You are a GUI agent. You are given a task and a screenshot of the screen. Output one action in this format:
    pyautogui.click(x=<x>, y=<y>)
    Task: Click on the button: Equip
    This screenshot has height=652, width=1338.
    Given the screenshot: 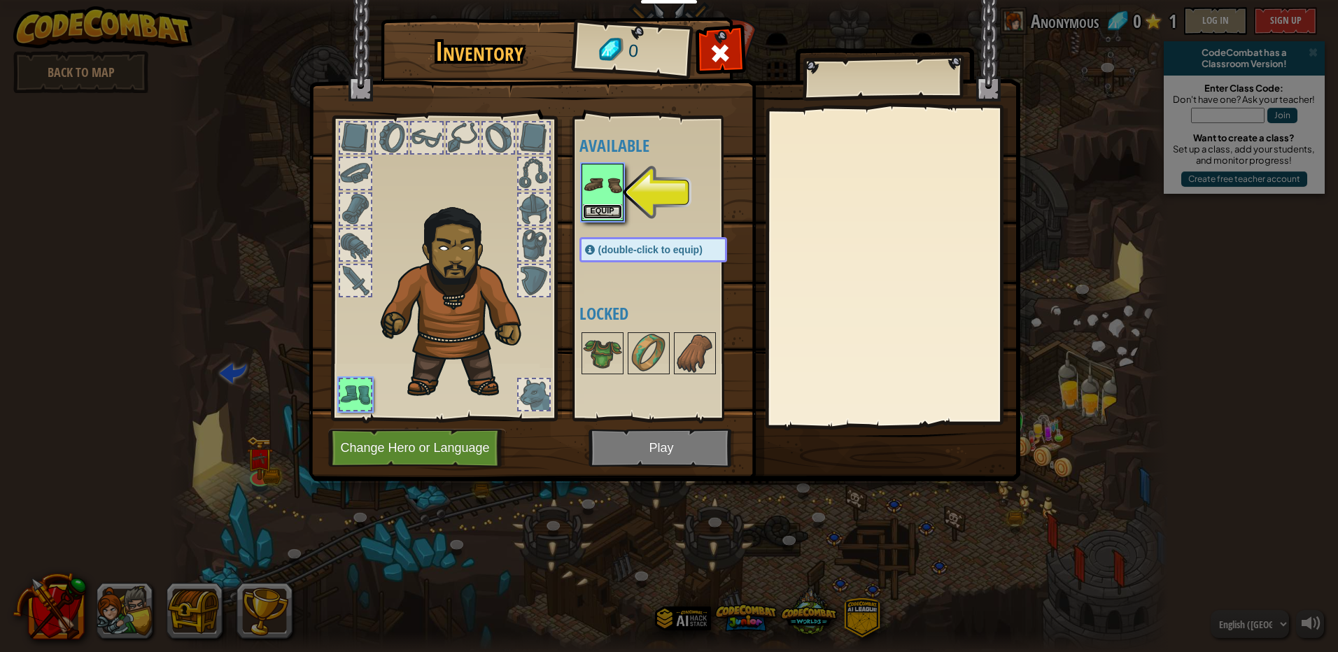 What is the action you would take?
    pyautogui.click(x=603, y=211)
    